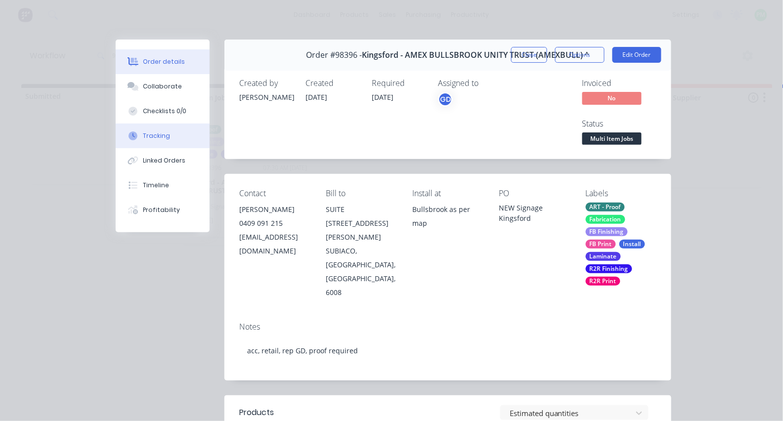 The image size is (783, 421). What do you see at coordinates (601, 244) in the screenshot?
I see `div: FB Print` at bounding box center [601, 244].